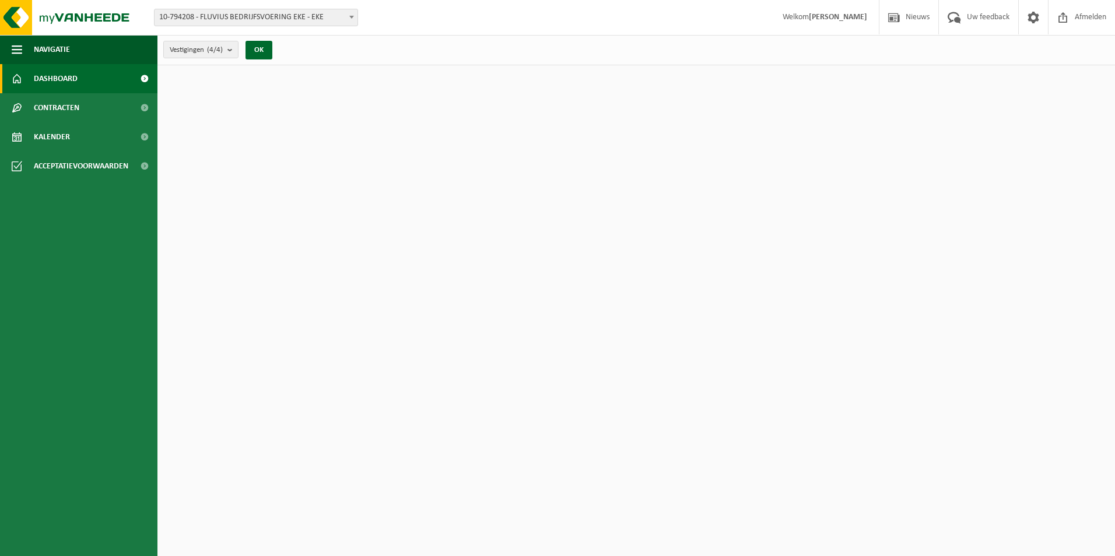  I want to click on span: Kalender, so click(52, 137).